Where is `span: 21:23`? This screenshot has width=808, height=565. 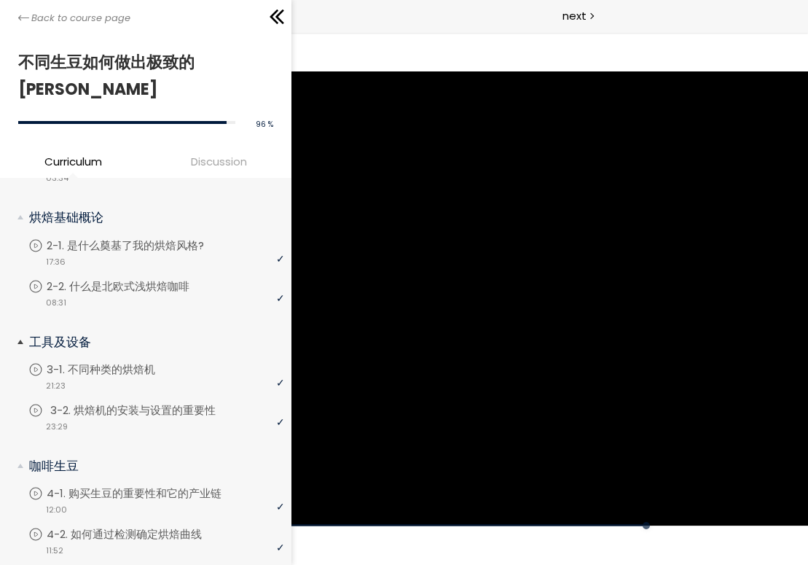 span: 21:23 is located at coordinates (55, 385).